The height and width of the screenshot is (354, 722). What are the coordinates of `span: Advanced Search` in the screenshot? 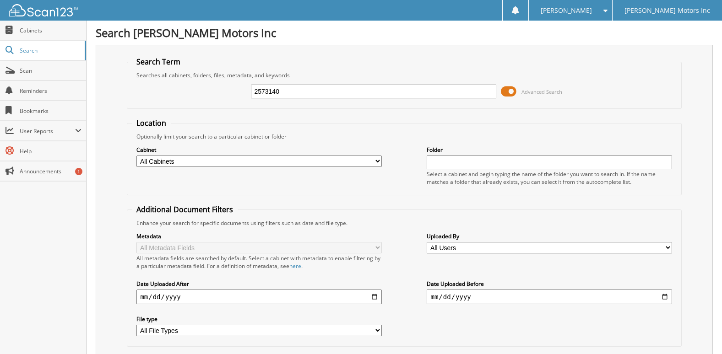 It's located at (542, 92).